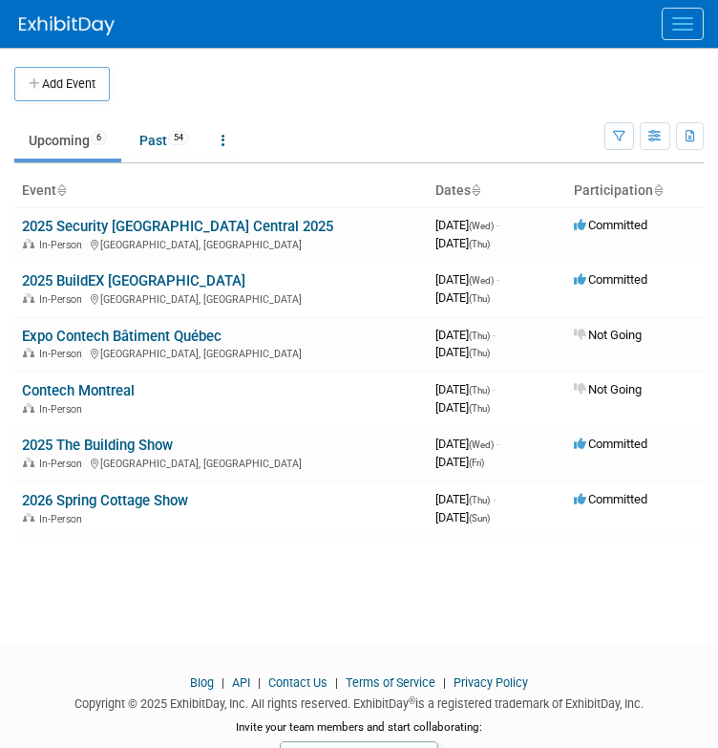  What do you see at coordinates (201, 682) in the screenshot?
I see `a: Blog` at bounding box center [201, 682].